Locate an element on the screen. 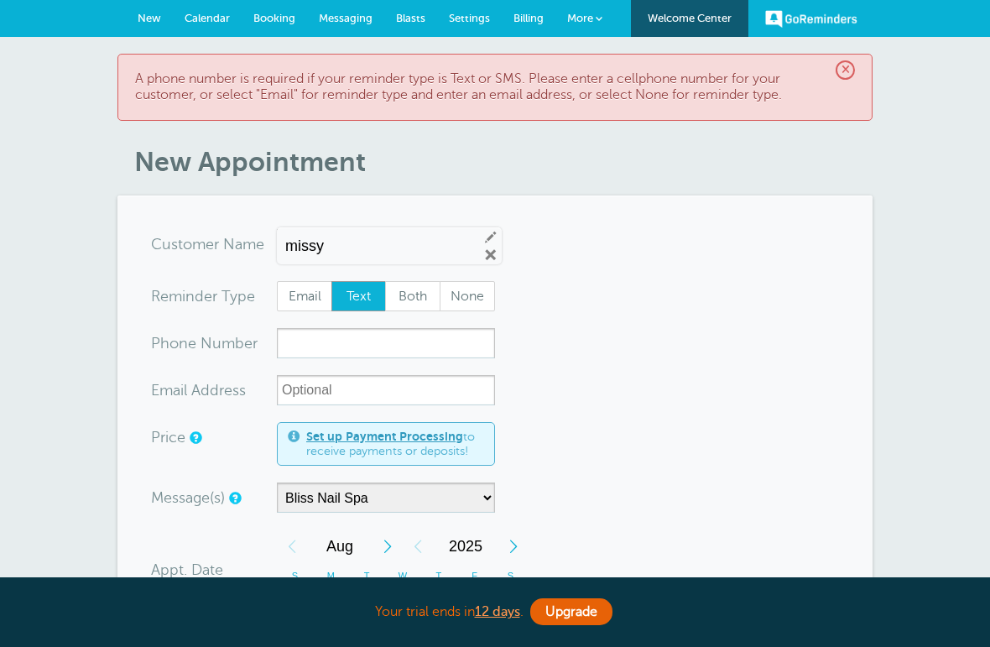 The image size is (990, 647). a: Edit is located at coordinates (491, 237).